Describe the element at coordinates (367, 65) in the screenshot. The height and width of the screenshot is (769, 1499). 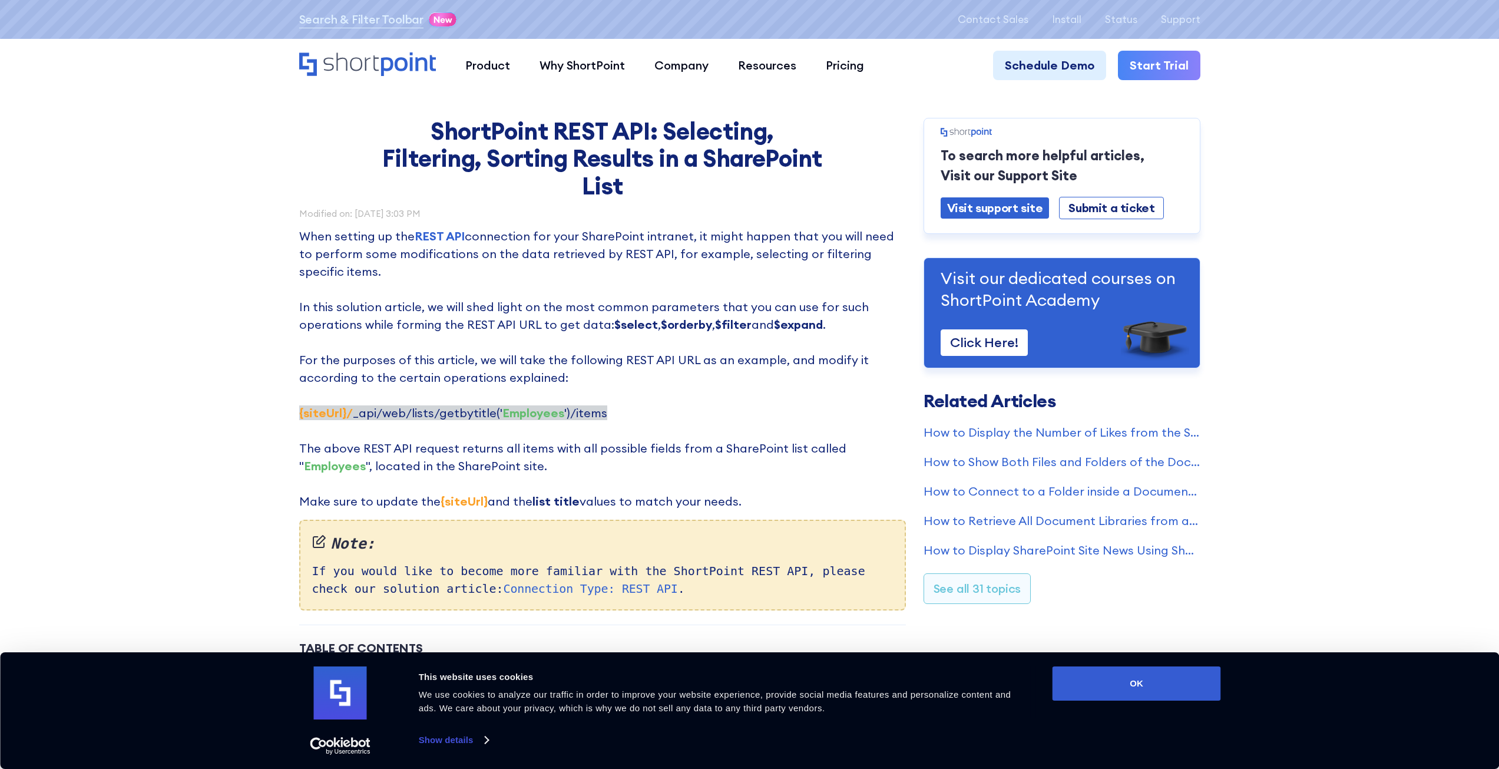
I see `a: Home` at that location.